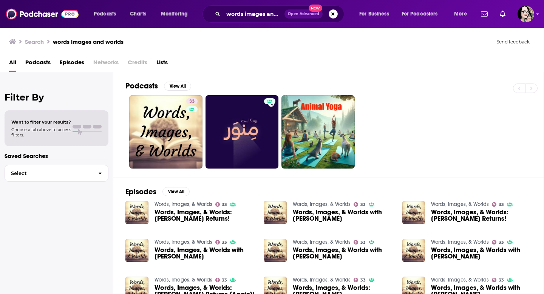 The image size is (544, 294). What do you see at coordinates (56, 97) in the screenshot?
I see `h2: Filter By` at bounding box center [56, 97].